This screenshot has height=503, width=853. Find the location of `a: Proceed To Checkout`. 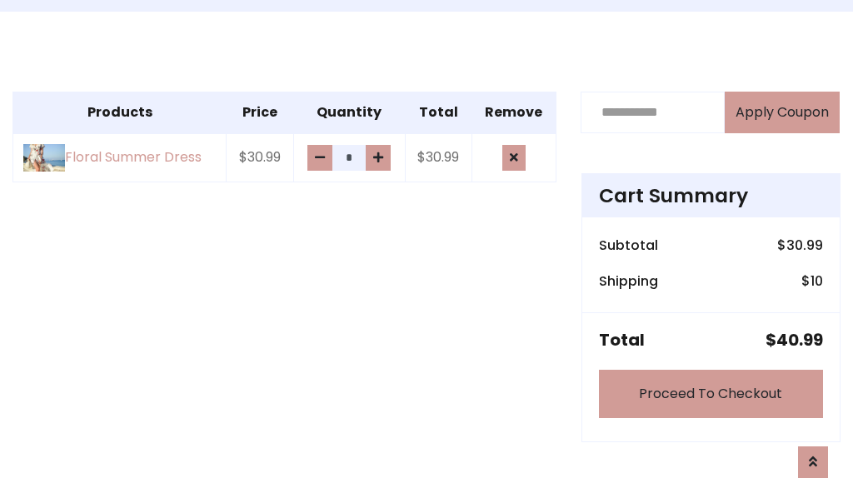

a: Proceed To Checkout is located at coordinates (711, 394).